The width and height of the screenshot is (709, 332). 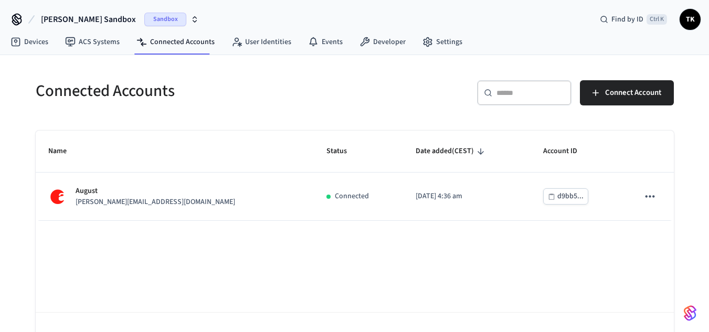 I want to click on div: Find by IDCtrl K, so click(x=633, y=19).